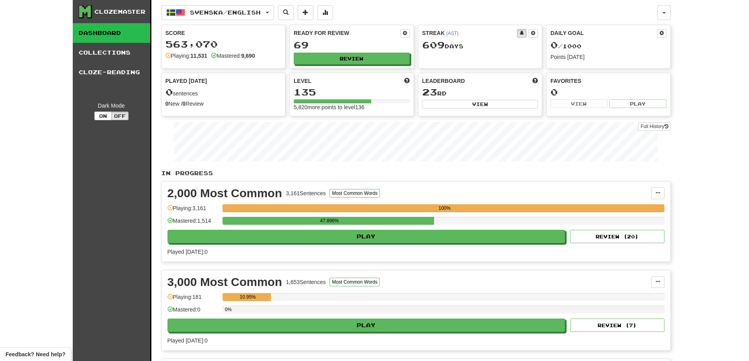  I want to click on a: Dashboard, so click(111, 33).